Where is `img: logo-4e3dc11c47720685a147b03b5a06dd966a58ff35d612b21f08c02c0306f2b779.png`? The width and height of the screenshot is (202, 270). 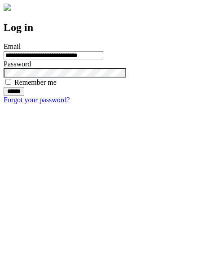 img: logo-4e3dc11c47720685a147b03b5a06dd966a58ff35d612b21f08c02c0306f2b779.png is located at coordinates (7, 7).